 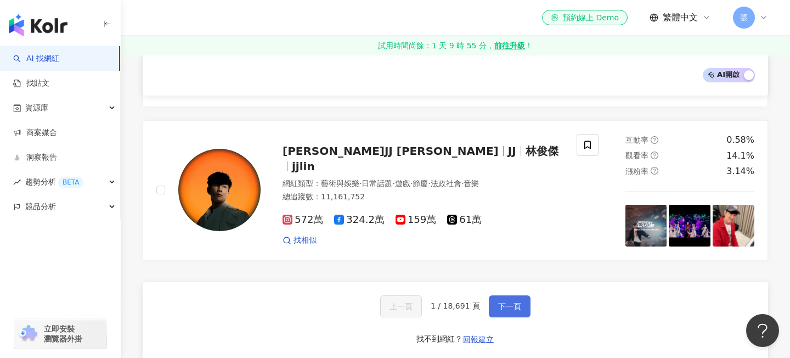 What do you see at coordinates (36, 59) in the screenshot?
I see `a: searchAI 找網紅` at bounding box center [36, 59].